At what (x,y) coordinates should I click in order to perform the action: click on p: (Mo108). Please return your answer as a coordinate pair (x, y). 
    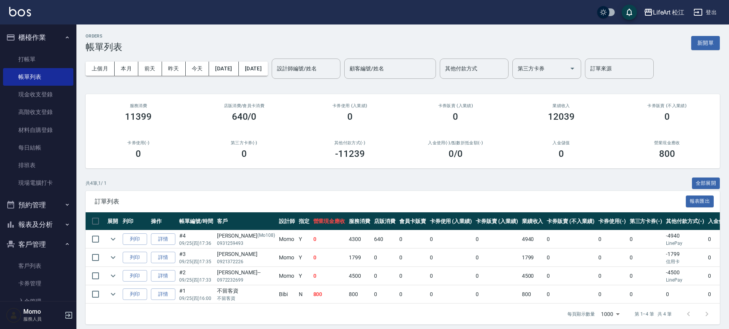
    Looking at the image, I should click on (266, 235).